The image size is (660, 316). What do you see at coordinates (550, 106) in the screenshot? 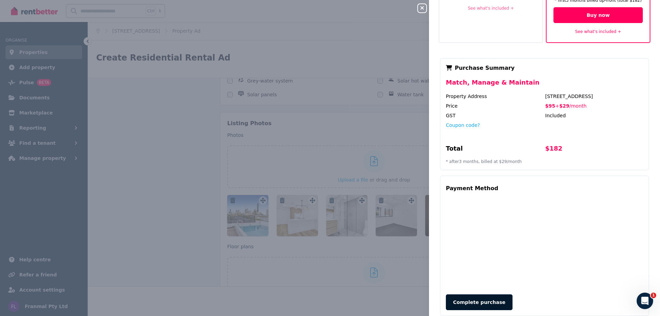
I see `span: $95` at bounding box center [550, 106].